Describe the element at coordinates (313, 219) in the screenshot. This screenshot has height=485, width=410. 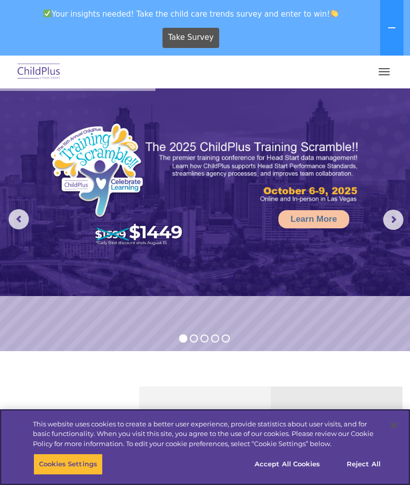
I see `a: Learn More` at that location.